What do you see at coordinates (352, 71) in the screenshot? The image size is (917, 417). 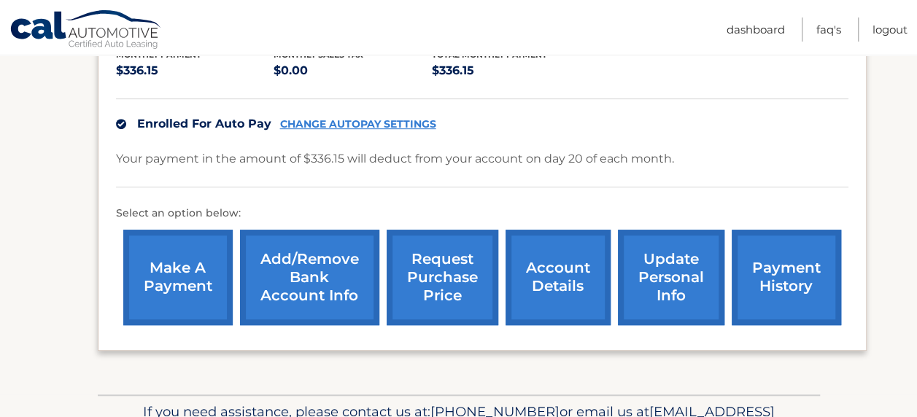 I see `p: $0.00` at bounding box center [352, 71].